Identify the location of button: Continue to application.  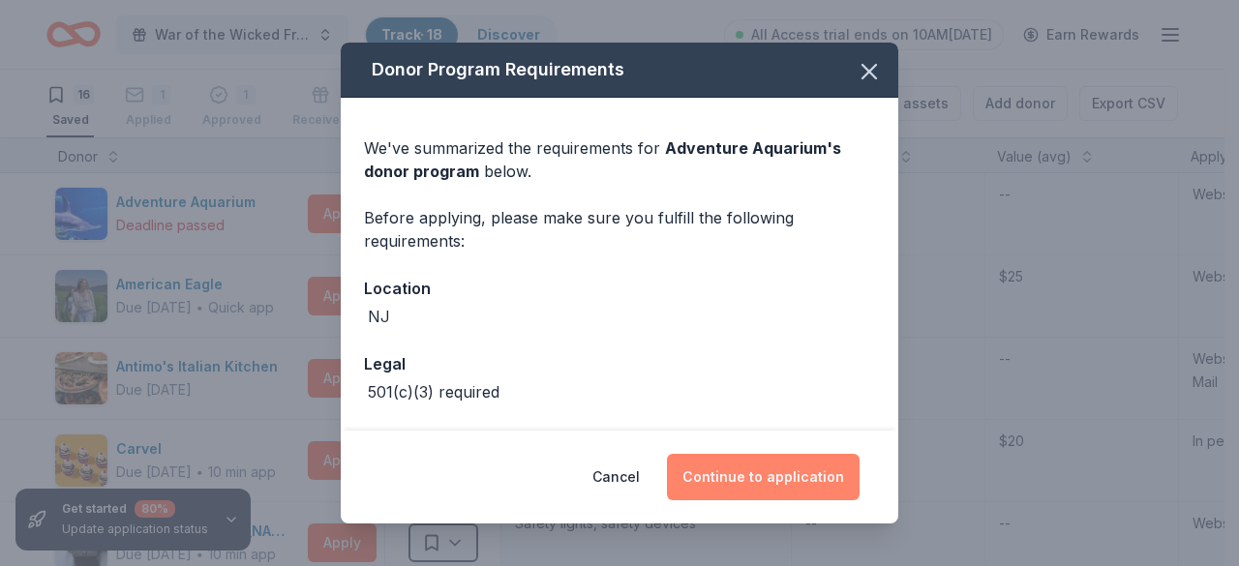
(763, 477).